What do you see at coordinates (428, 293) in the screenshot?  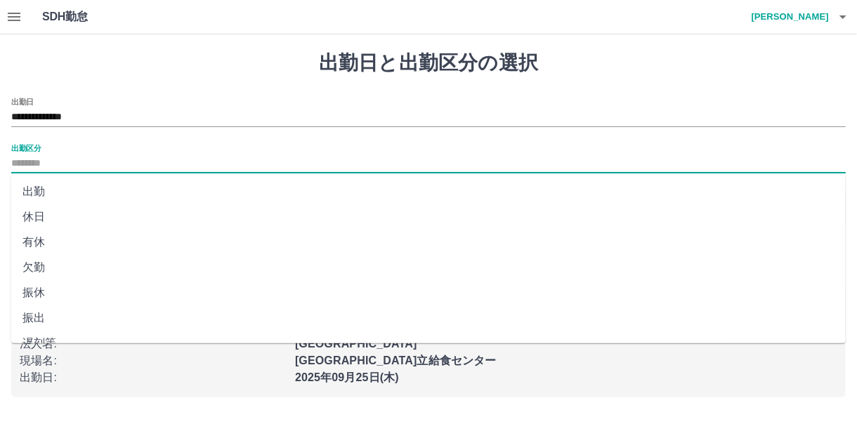 I see `li: 振休` at bounding box center [428, 293].